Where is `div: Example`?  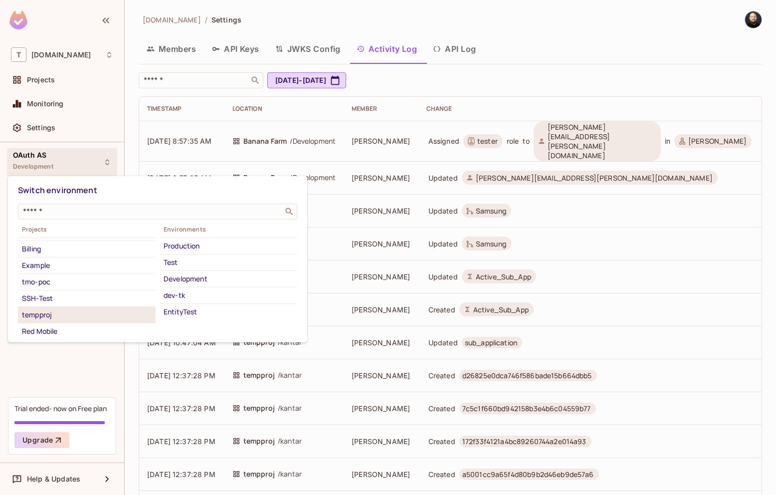 div: Example is located at coordinates (87, 265).